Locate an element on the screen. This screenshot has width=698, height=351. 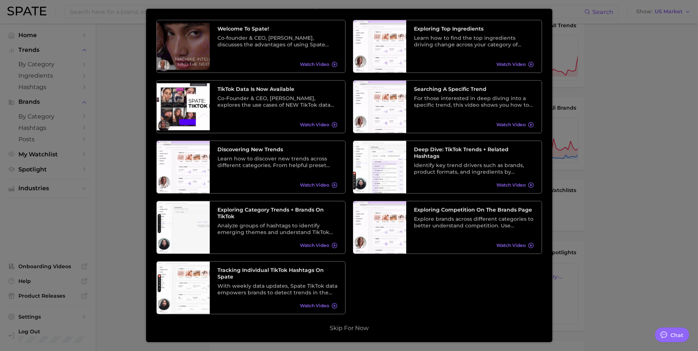
div: Learn how to discover new trends across different categories. From helpful preset filters to diff... is located at coordinates (277, 162).